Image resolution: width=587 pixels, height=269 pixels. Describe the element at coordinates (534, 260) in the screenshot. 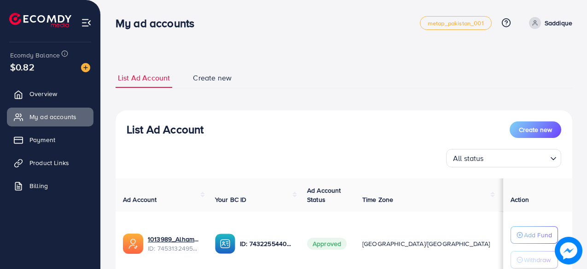

I see `button: Withdraw` at that location.